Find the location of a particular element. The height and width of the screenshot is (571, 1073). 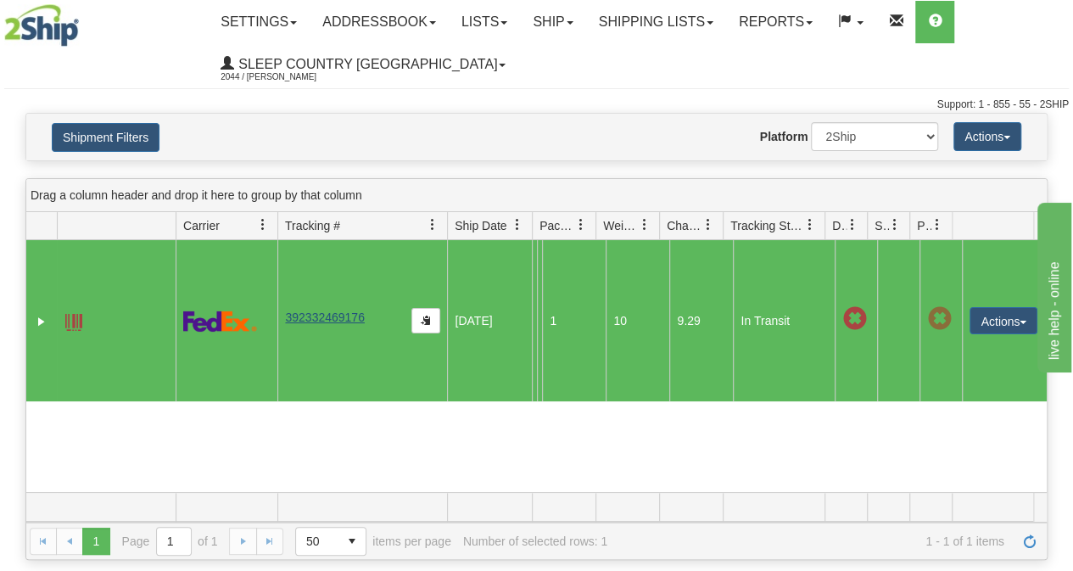

input: Page 1 is located at coordinates (174, 541).